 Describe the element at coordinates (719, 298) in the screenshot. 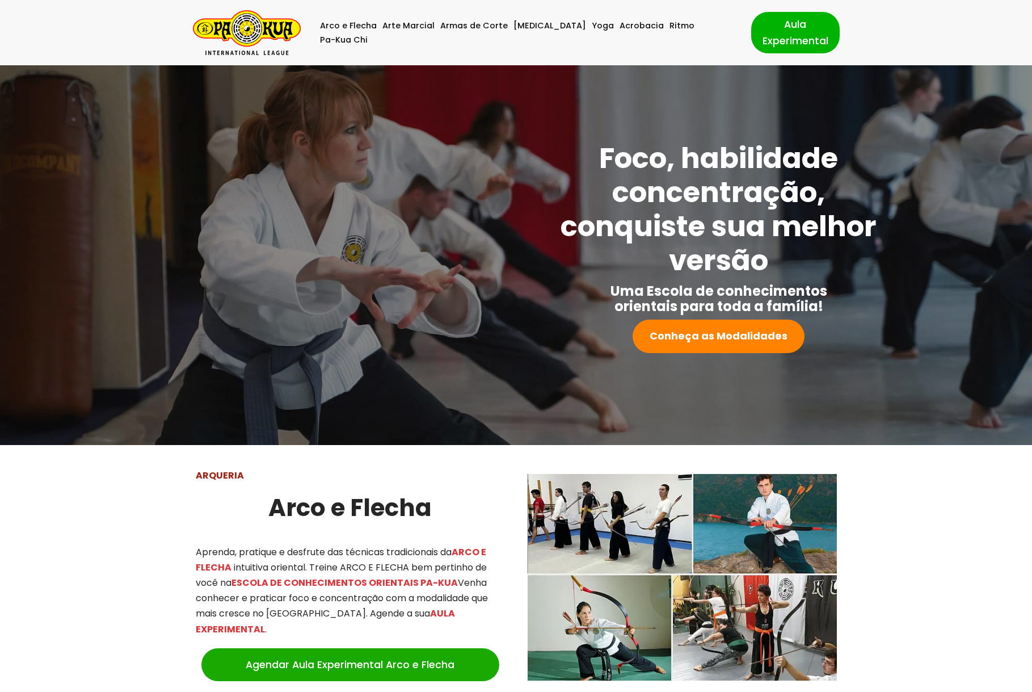

I see `strong: Uma Escola de conhecimentos orientais para toda a família!` at that location.